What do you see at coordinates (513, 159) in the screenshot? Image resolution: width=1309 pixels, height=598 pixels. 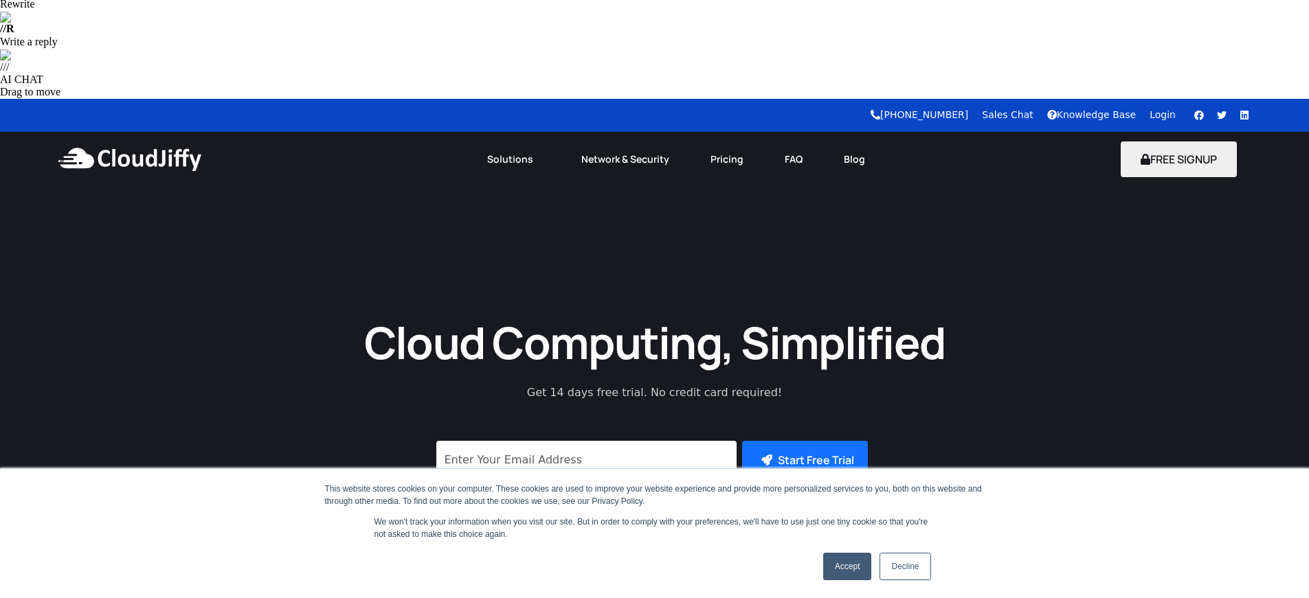 I see `div: Solutions` at bounding box center [513, 159].